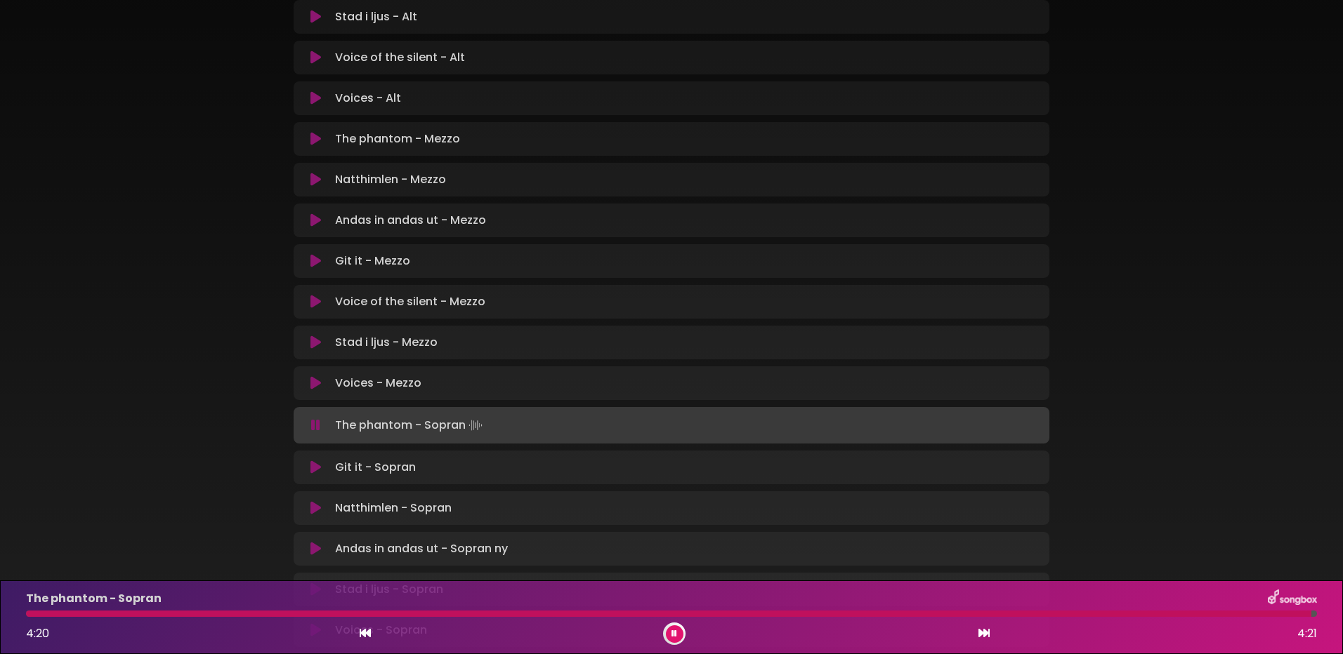 The width and height of the screenshot is (1343, 654). What do you see at coordinates (400, 58) in the screenshot?
I see `p: Voice of the silent - Alt` at bounding box center [400, 58].